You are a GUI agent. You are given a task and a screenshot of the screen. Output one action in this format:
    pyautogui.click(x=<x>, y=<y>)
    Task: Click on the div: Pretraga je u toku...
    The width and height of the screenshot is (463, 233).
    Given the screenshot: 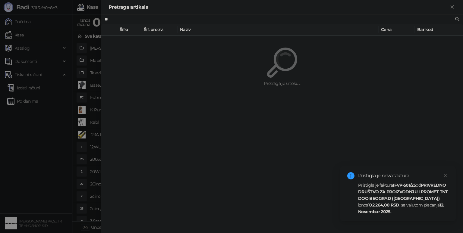 What is the action you would take?
    pyautogui.click(x=282, y=83)
    